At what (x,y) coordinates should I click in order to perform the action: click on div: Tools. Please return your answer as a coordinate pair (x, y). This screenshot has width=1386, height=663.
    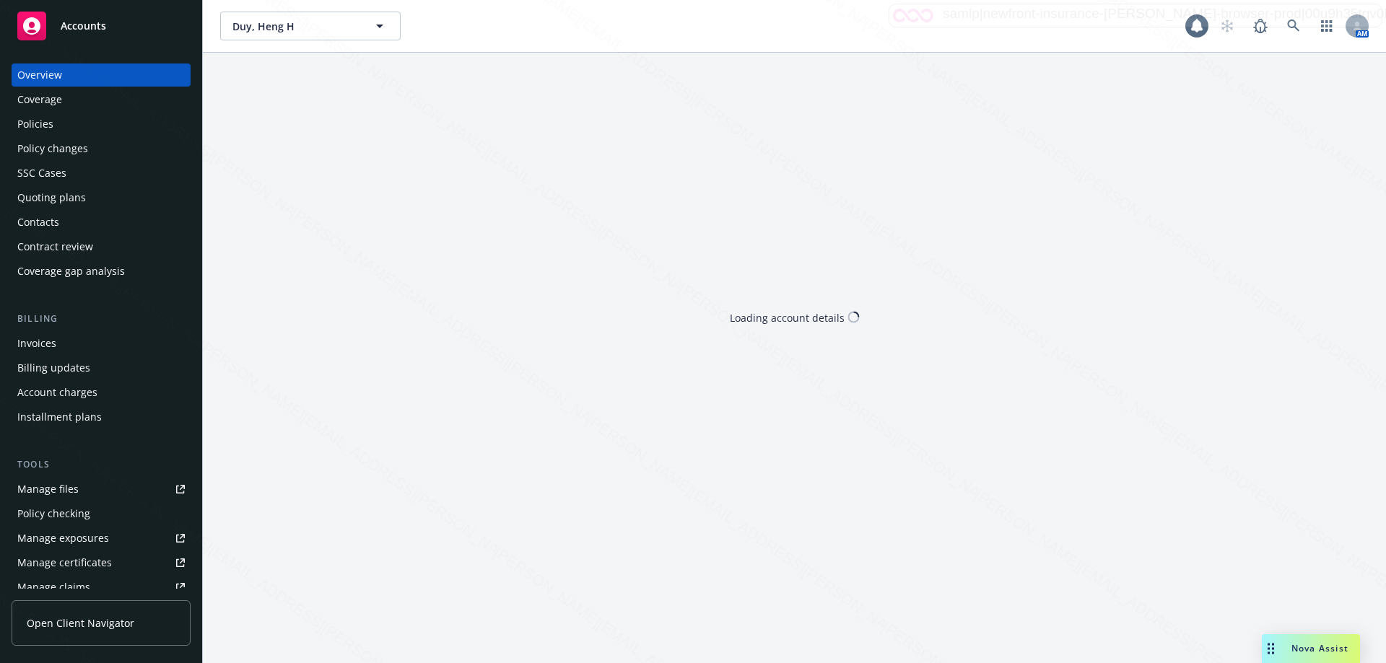
    Looking at the image, I should click on (101, 465).